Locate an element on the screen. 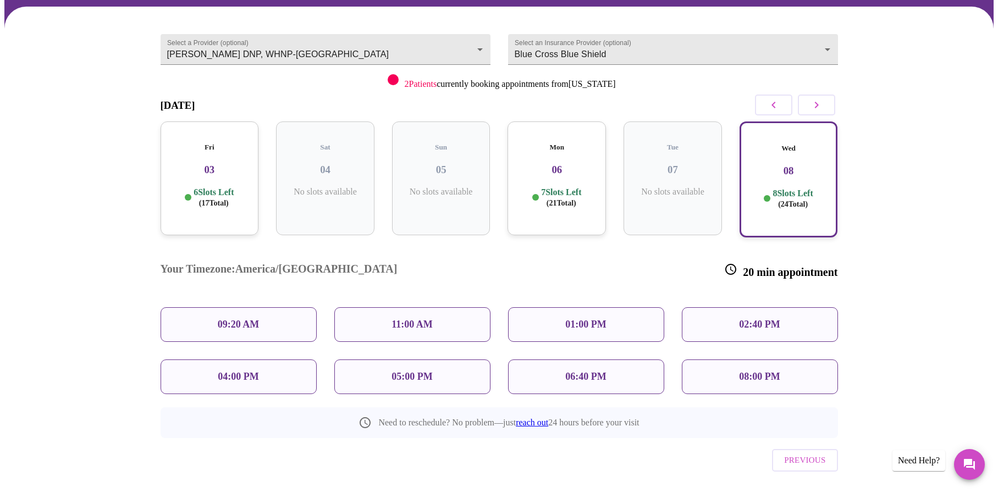  p: 09:20 AM is located at coordinates (239, 324).